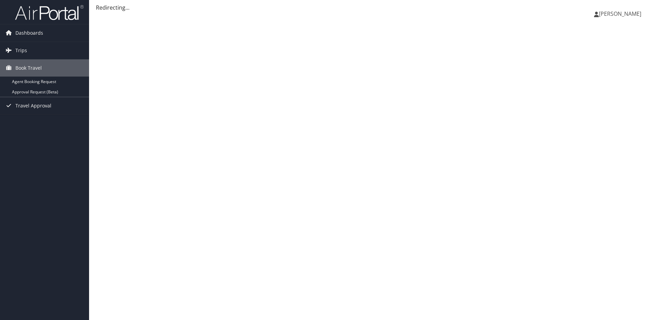 This screenshot has height=320, width=655. I want to click on span: Dashboards, so click(29, 33).